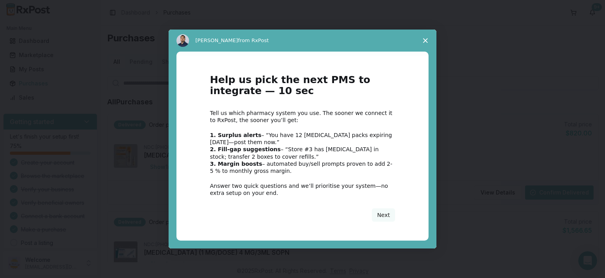  What do you see at coordinates (183, 41) in the screenshot?
I see `img: Profile image for Manuel` at bounding box center [183, 41].